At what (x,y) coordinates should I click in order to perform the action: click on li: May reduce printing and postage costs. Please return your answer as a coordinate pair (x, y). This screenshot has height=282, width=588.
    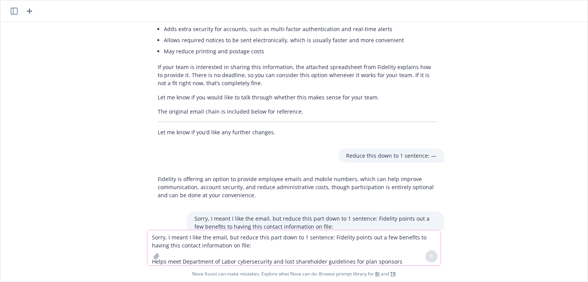
    Looking at the image, I should click on (300, 51).